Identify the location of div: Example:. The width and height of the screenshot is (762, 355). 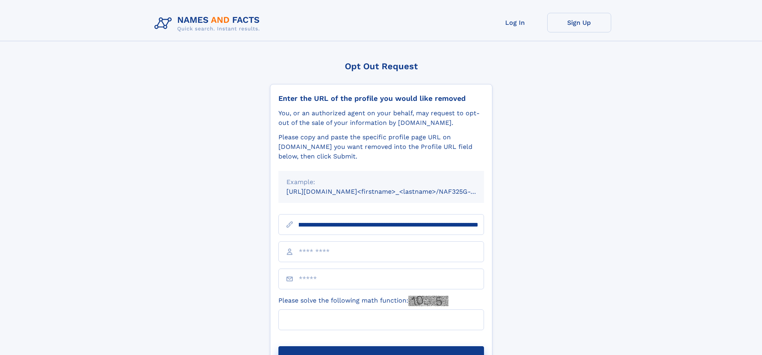
(381, 182).